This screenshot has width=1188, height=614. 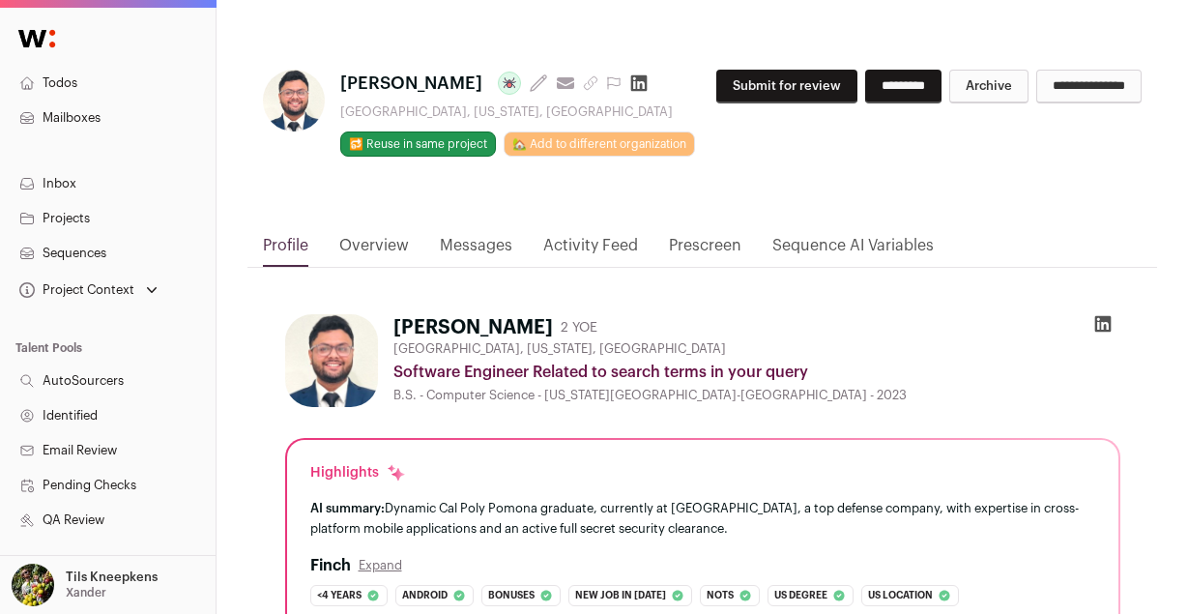 I want to click on span: Android, so click(x=424, y=595).